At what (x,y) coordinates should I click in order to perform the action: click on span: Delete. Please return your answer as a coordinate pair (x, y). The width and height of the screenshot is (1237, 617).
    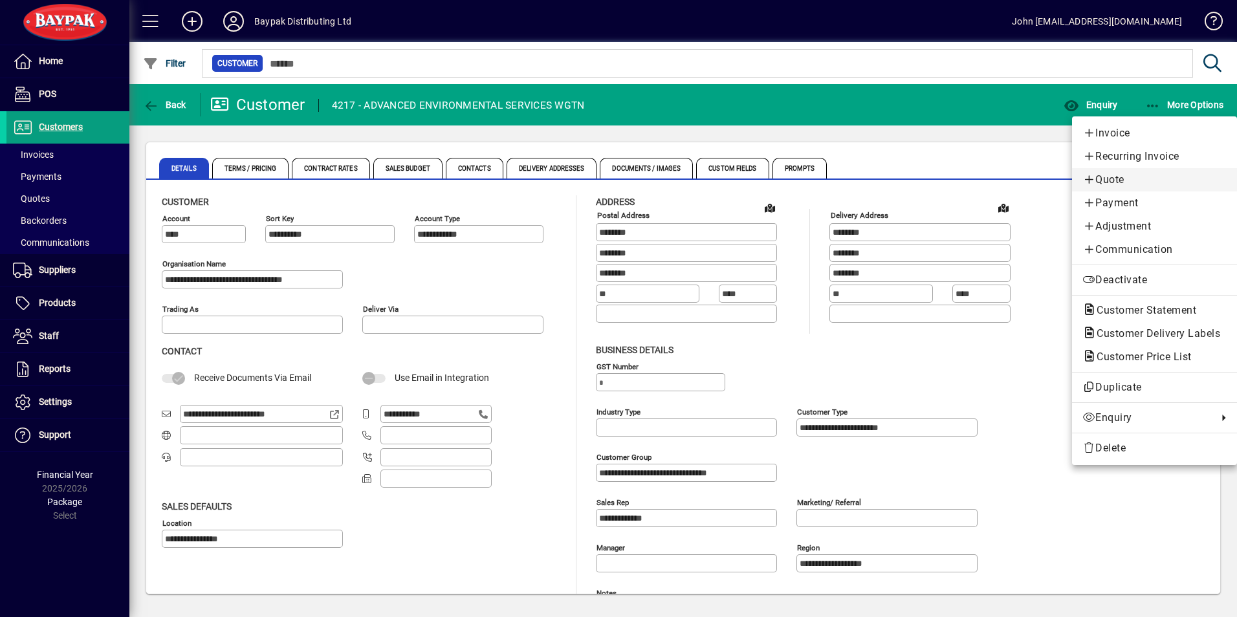
    Looking at the image, I should click on (1154, 448).